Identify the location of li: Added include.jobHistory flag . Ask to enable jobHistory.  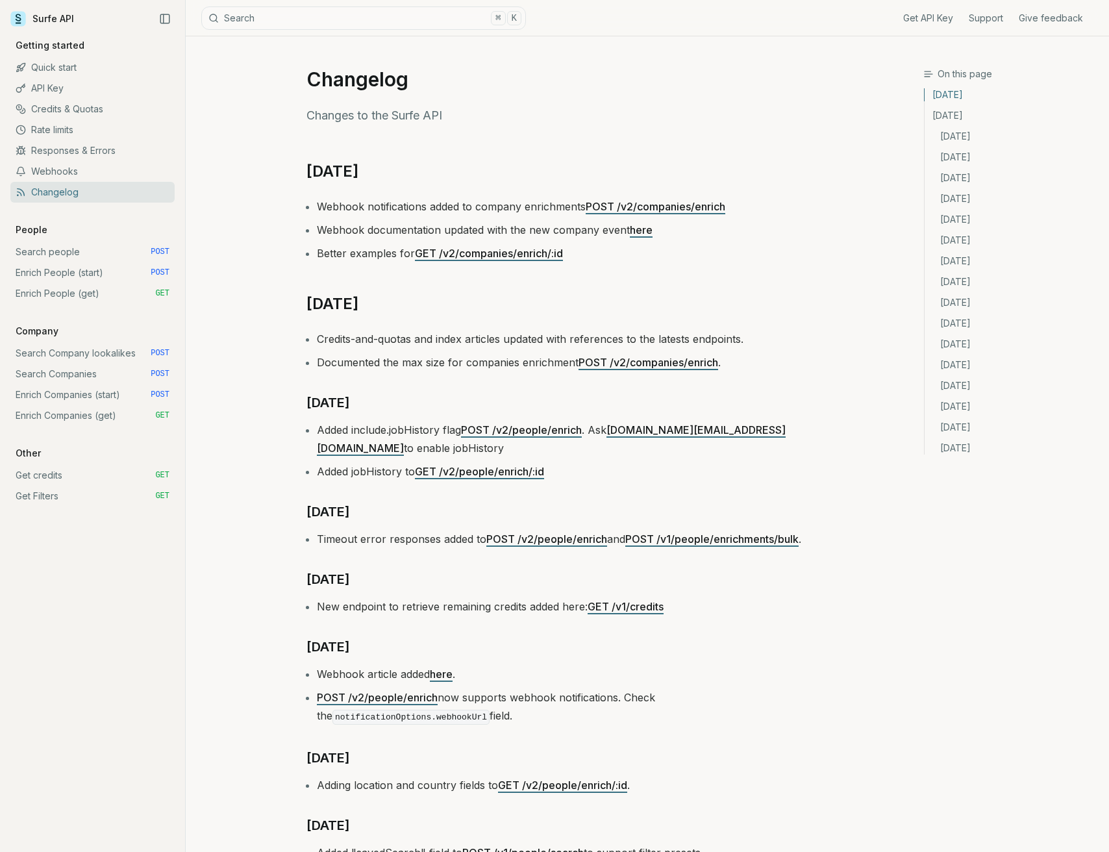
(559, 439).